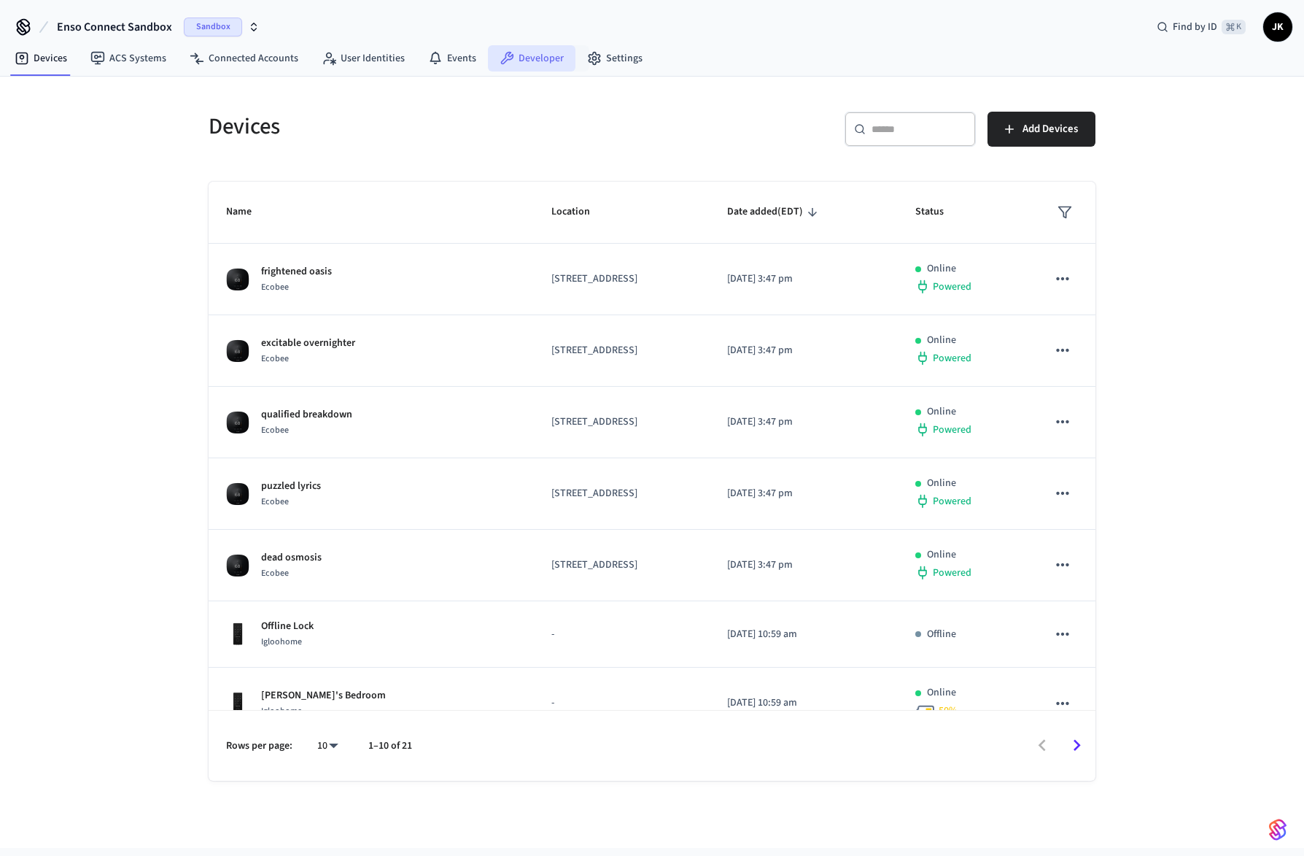  Describe the element at coordinates (1278, 829) in the screenshot. I see `img: SeamLogoGradient.69752ec5.svg` at that location.